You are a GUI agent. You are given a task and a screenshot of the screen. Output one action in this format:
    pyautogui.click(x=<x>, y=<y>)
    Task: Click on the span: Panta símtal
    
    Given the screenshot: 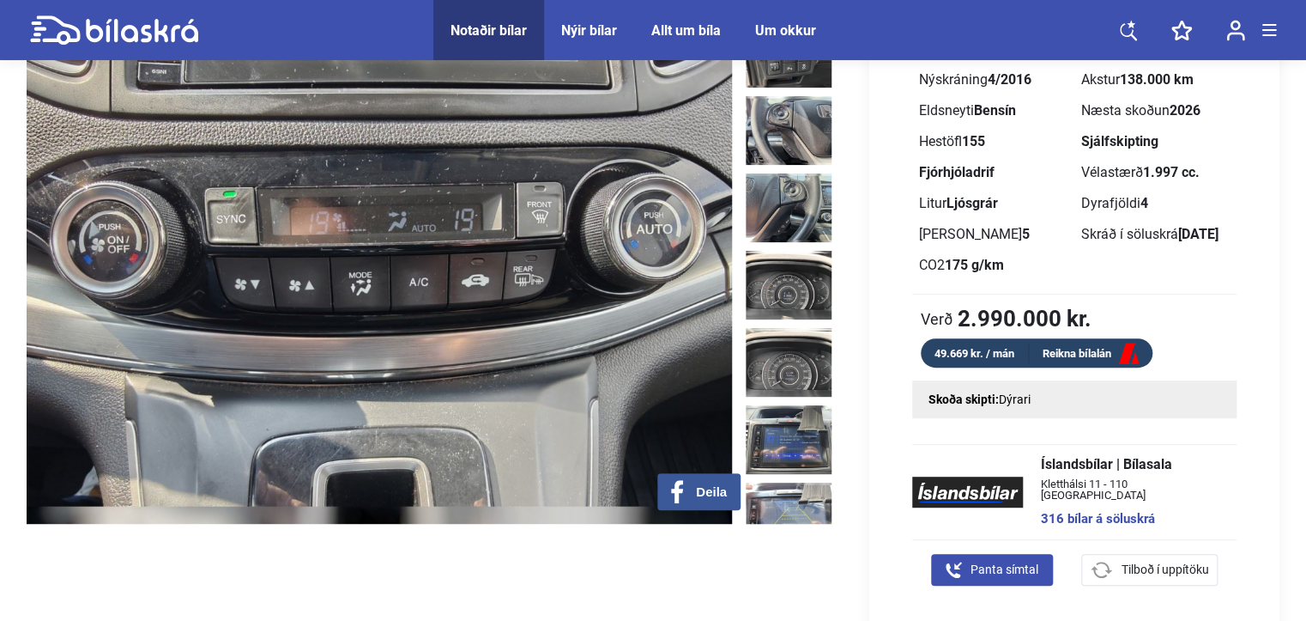 What is the action you would take?
    pyautogui.click(x=1004, y=569)
    